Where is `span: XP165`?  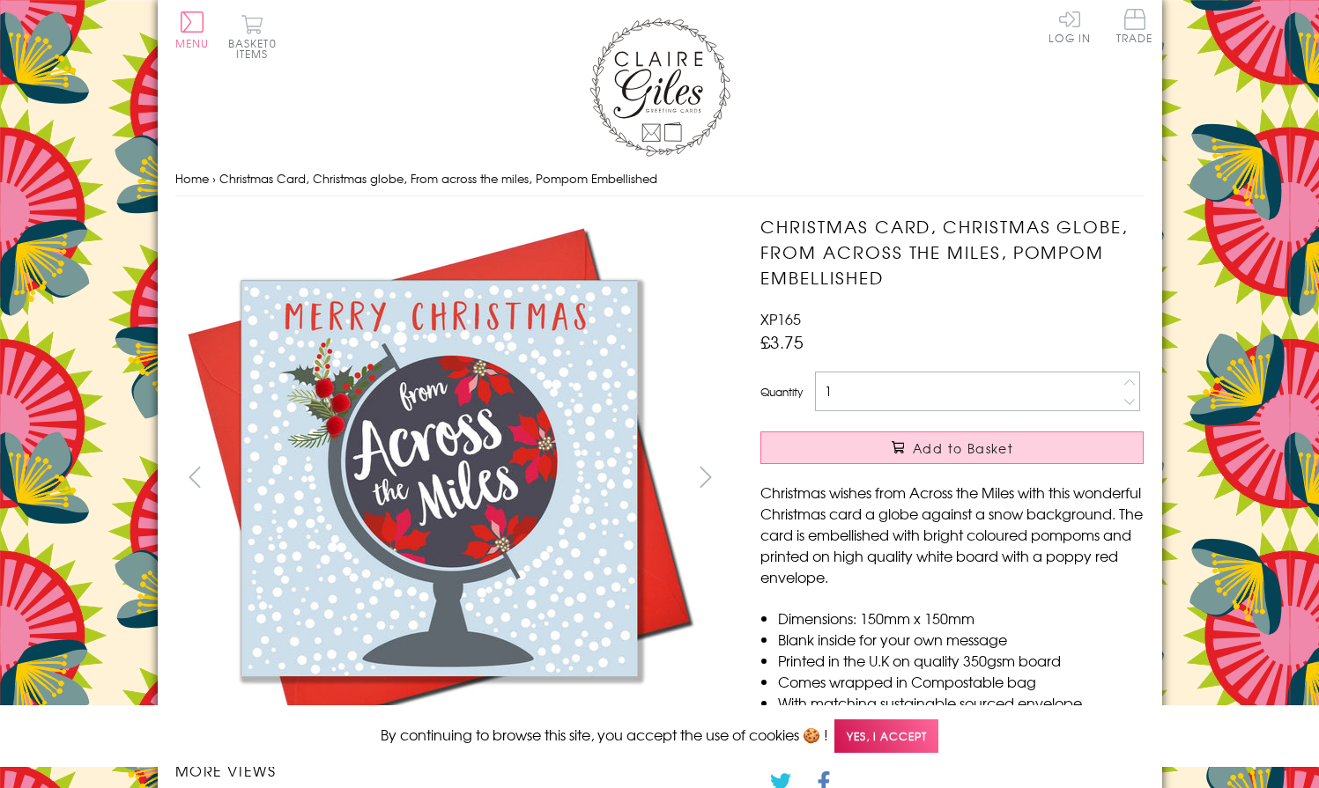 span: XP165 is located at coordinates (780, 319).